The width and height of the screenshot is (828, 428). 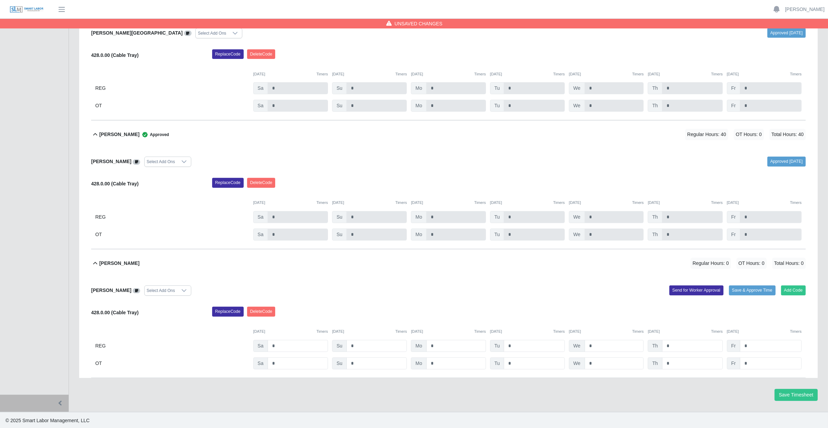 What do you see at coordinates (154, 135) in the screenshot?
I see `span: Approved` at bounding box center [154, 135].